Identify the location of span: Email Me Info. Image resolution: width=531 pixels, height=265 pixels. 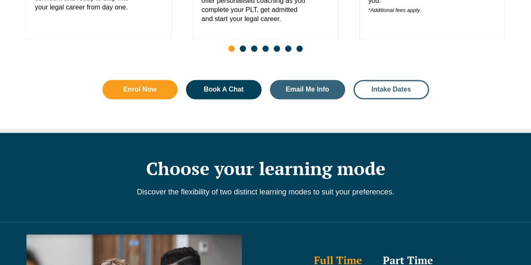
(307, 89).